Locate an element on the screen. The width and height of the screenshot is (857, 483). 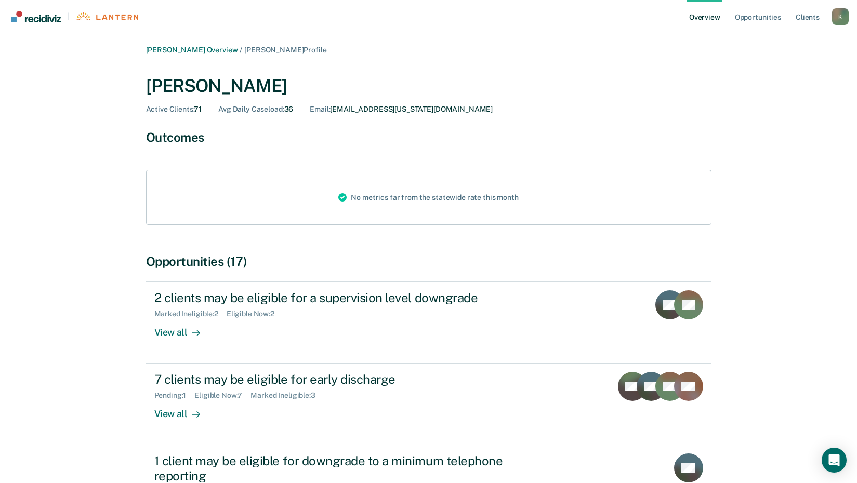
div: Outcomes is located at coordinates (429, 137).